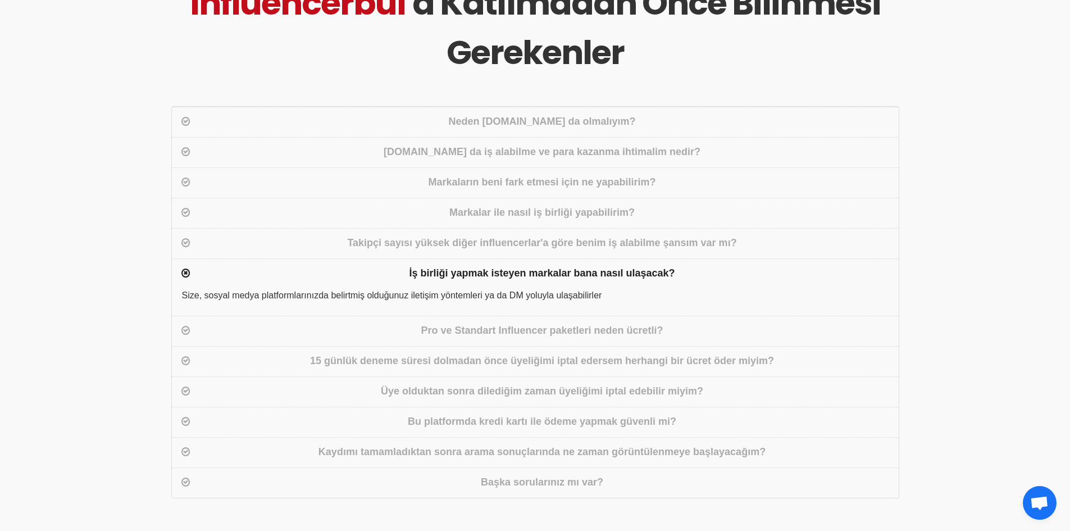  Describe the element at coordinates (542, 243) in the screenshot. I see `div: Takipçi sayısı yüksek diğer influencerlar'a göre benim iş alabilme şansım var mı?` at that location.